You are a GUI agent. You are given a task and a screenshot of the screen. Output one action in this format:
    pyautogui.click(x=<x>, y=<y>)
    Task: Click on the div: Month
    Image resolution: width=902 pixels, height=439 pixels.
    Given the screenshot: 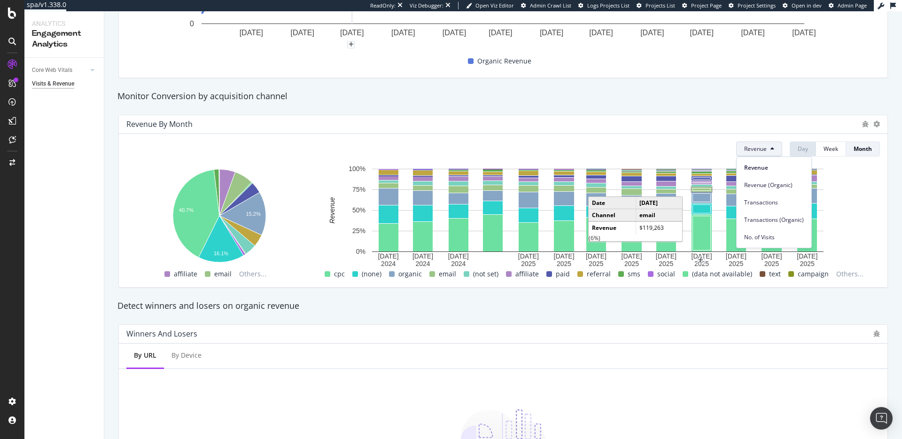 What is the action you would take?
    pyautogui.click(x=862, y=148)
    